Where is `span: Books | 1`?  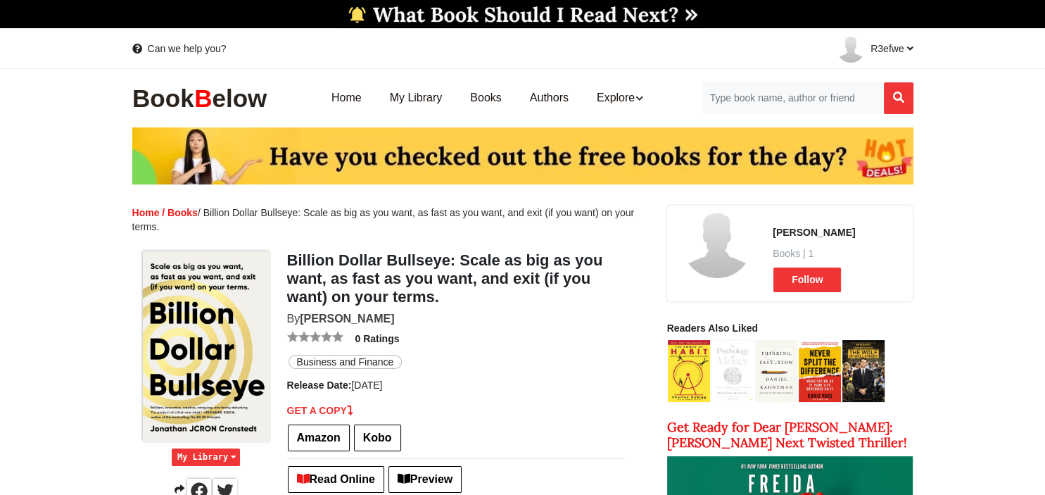
span: Books | 1 is located at coordinates (842, 253).